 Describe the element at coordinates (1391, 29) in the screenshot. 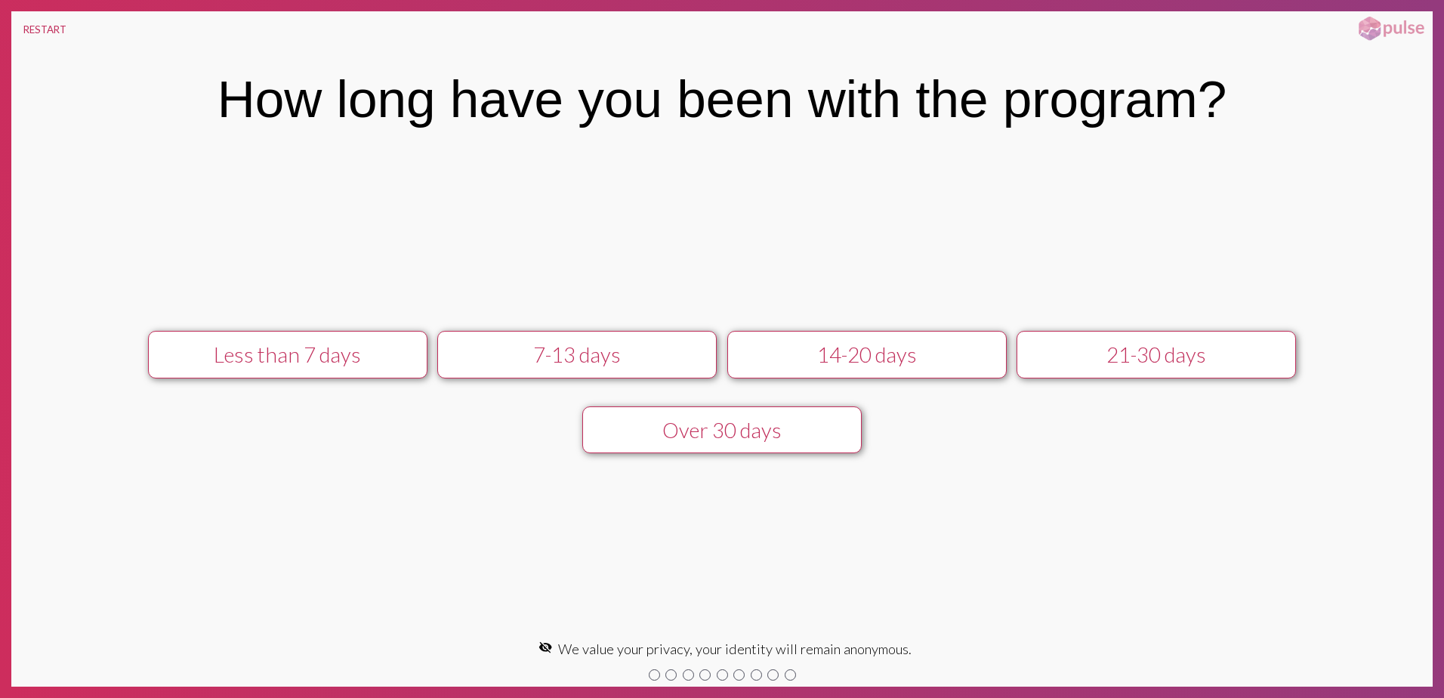

I see `img: pulsehorizontalsmall.png` at that location.